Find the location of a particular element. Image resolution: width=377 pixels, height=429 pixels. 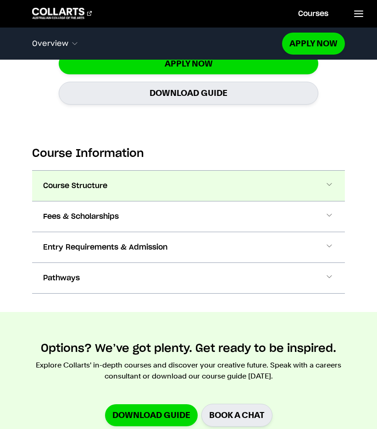

button: Entry Requirements & Admission is located at coordinates (189, 247).